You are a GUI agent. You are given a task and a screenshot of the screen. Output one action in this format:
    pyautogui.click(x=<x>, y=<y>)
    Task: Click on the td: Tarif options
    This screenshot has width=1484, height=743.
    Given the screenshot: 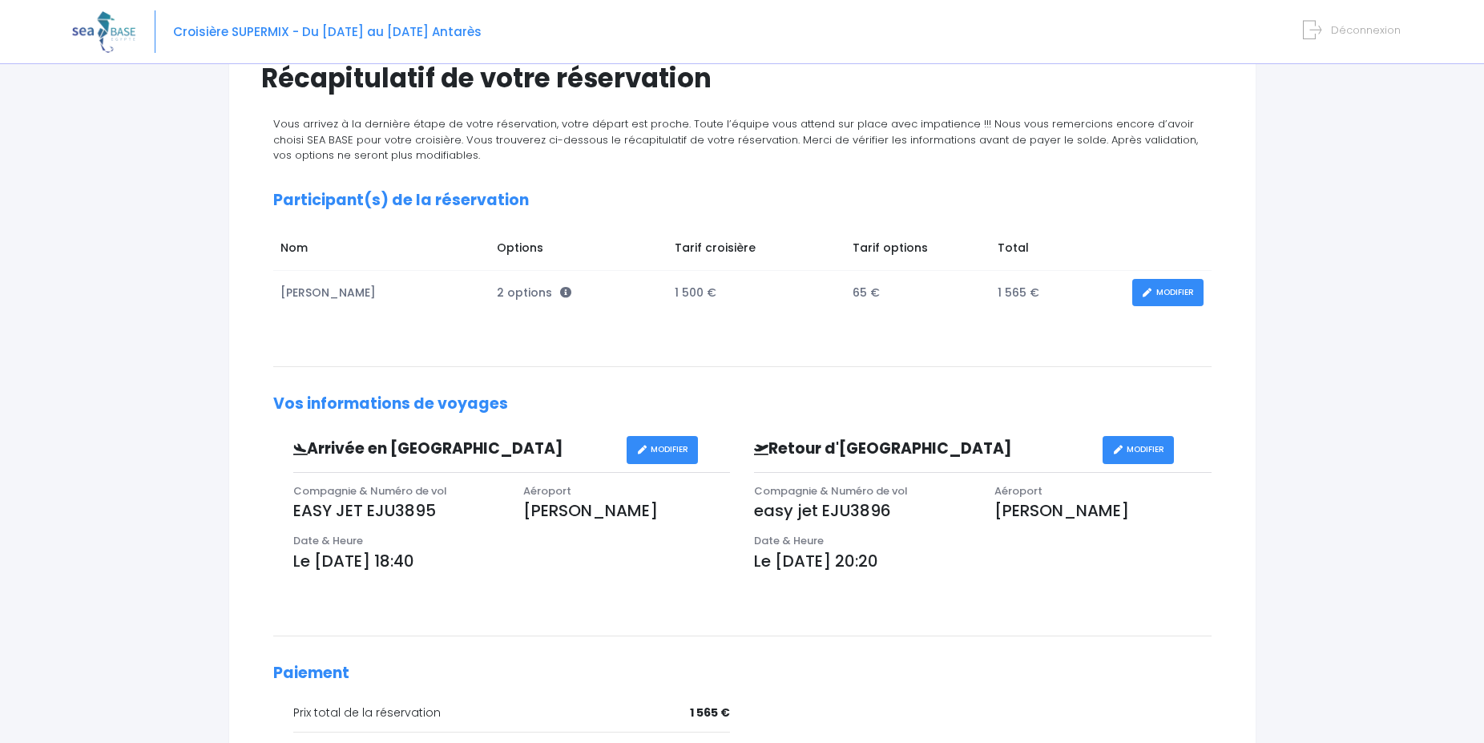 What is the action you would take?
    pyautogui.click(x=917, y=251)
    